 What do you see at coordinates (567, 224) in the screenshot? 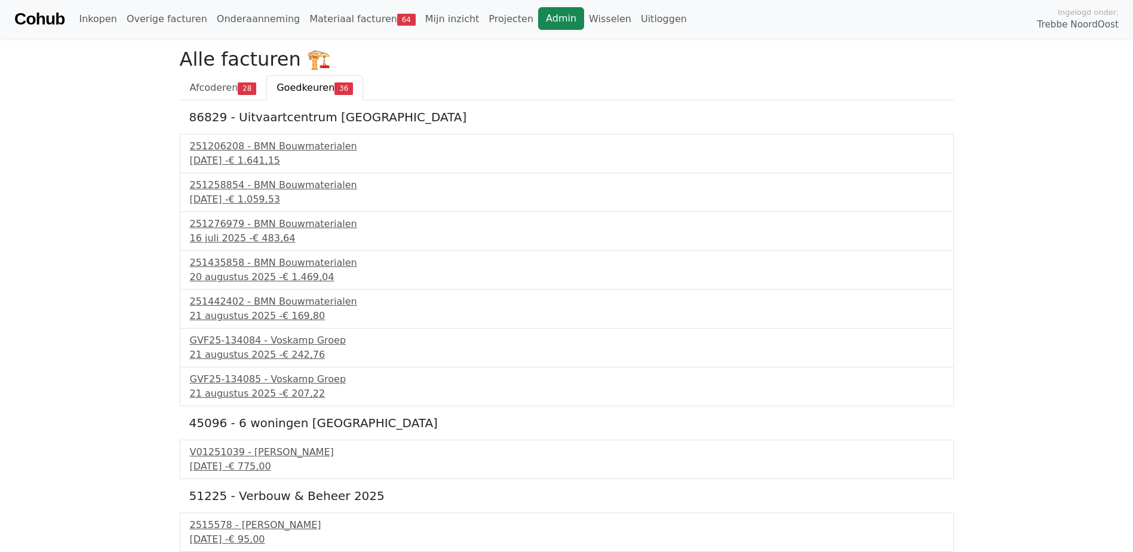
I see `div: 251276979 - BMN Bouwmaterialen` at bounding box center [567, 224].